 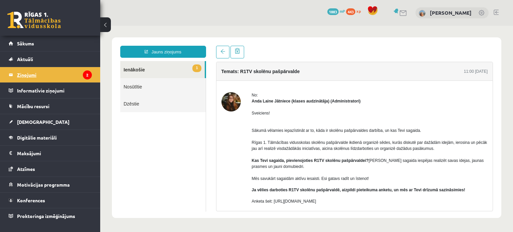 I want to click on span: 1883, so click(x=333, y=12).